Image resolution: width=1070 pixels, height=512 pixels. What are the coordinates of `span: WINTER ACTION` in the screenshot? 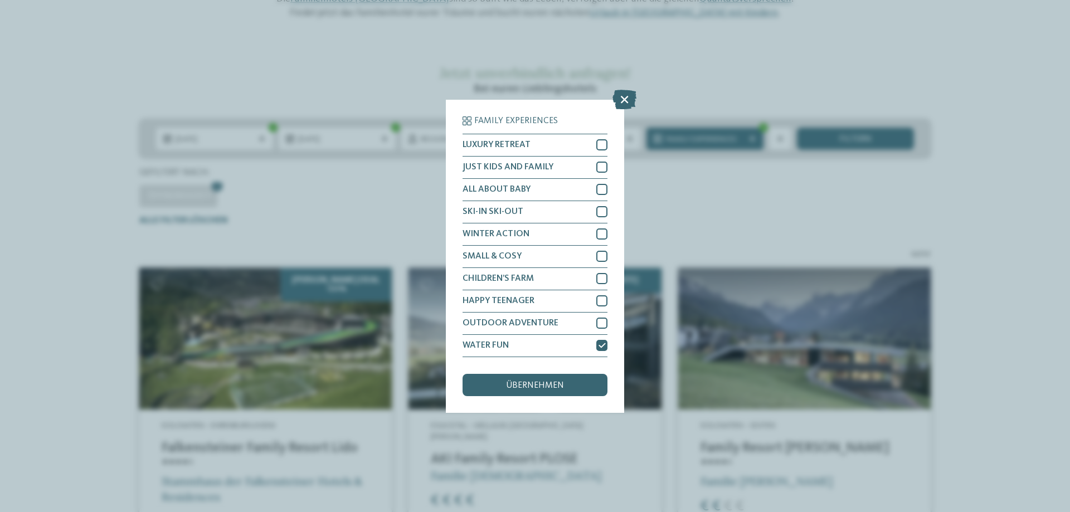 It's located at (496, 234).